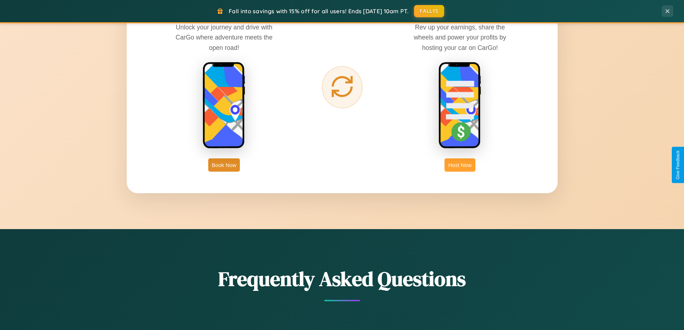 The height and width of the screenshot is (330, 684). What do you see at coordinates (678, 165) in the screenshot?
I see `div: Give Feedback` at bounding box center [678, 165].